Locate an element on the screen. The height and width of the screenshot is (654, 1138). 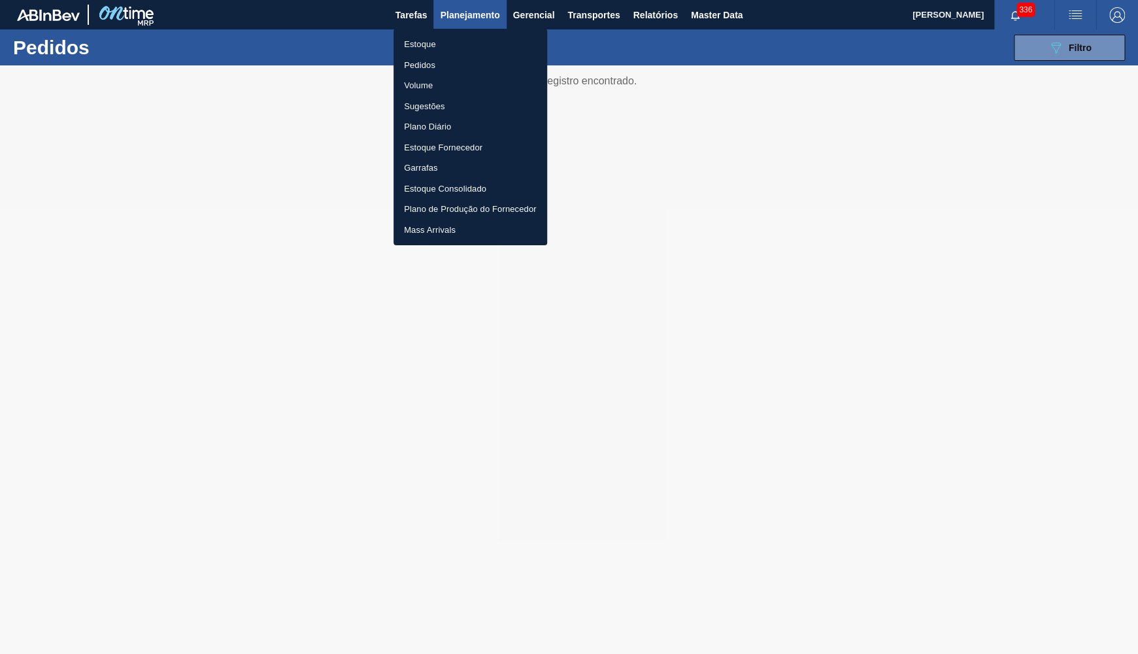
a: Estoque Fornecedor is located at coordinates (470, 148).